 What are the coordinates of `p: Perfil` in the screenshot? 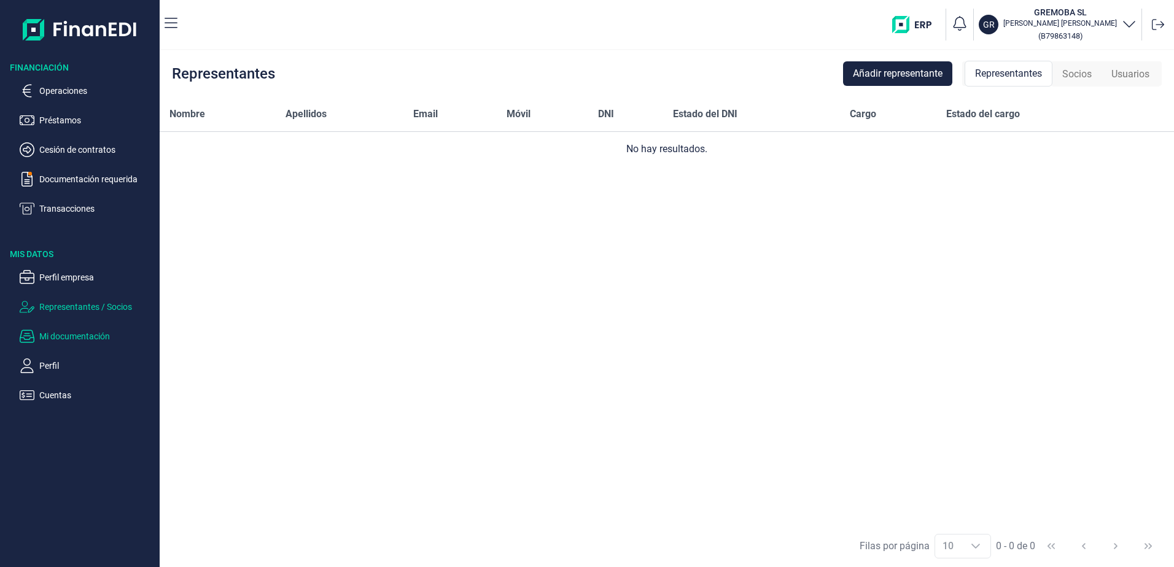 It's located at (97, 366).